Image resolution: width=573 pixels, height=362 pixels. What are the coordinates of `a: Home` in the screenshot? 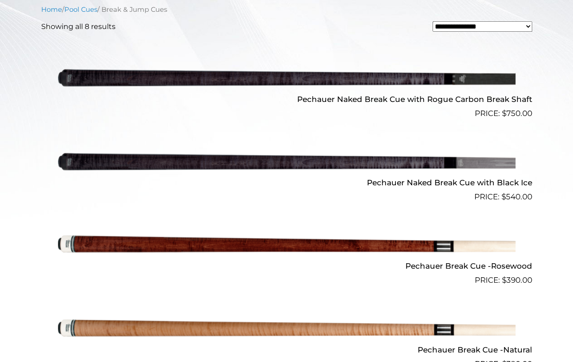 It's located at (52, 10).